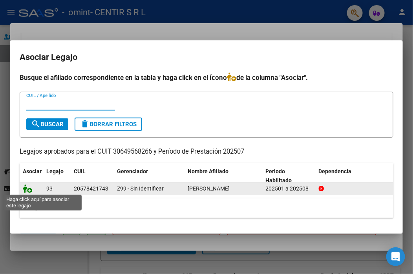 Image resolution: width=413 pixels, height=274 pixels. I want to click on datatable-header-cell: Legajo, so click(57, 176).